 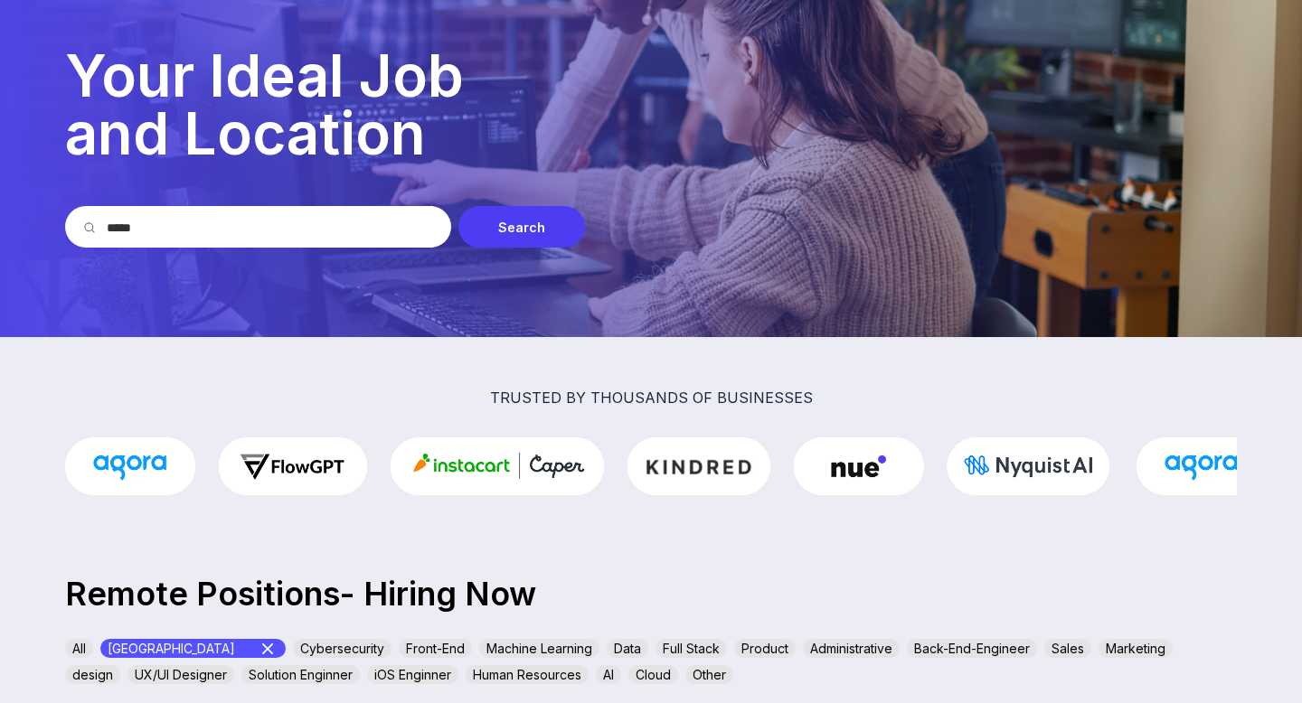 What do you see at coordinates (851, 648) in the screenshot?
I see `div: Administrative` at bounding box center [851, 648].